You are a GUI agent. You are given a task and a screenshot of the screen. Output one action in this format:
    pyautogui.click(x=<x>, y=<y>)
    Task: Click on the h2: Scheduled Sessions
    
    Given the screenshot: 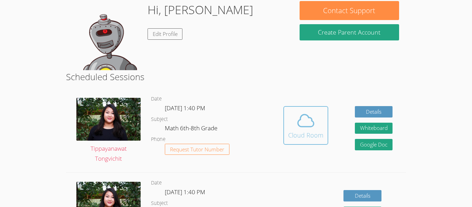 What is the action you would take?
    pyautogui.click(x=236, y=77)
    